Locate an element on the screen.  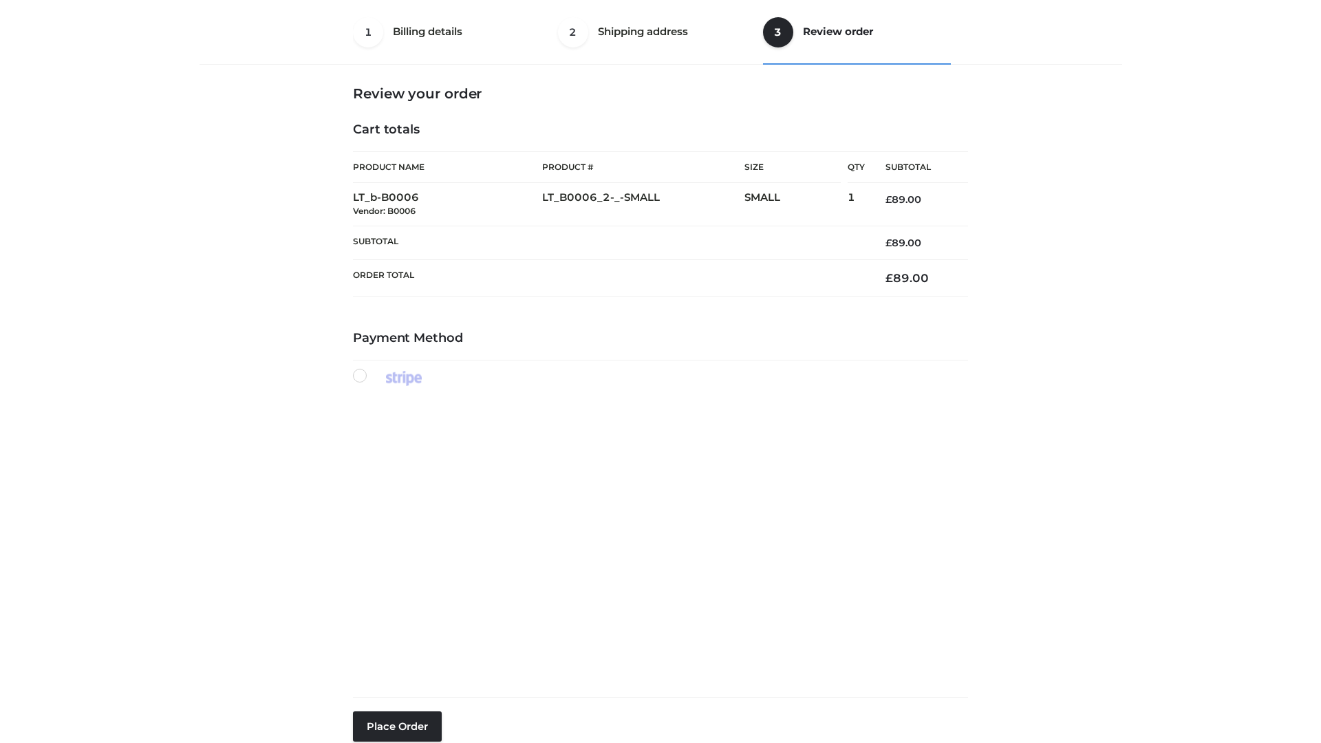
td: SMALL is located at coordinates (796, 204).